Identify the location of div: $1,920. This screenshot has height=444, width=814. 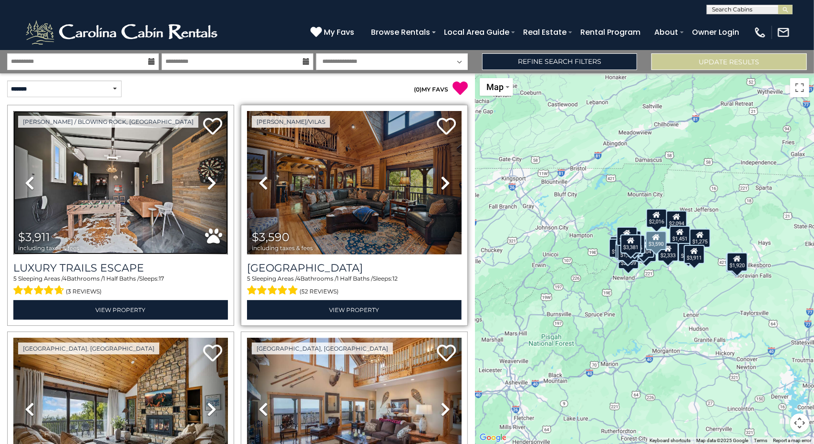
(737, 262).